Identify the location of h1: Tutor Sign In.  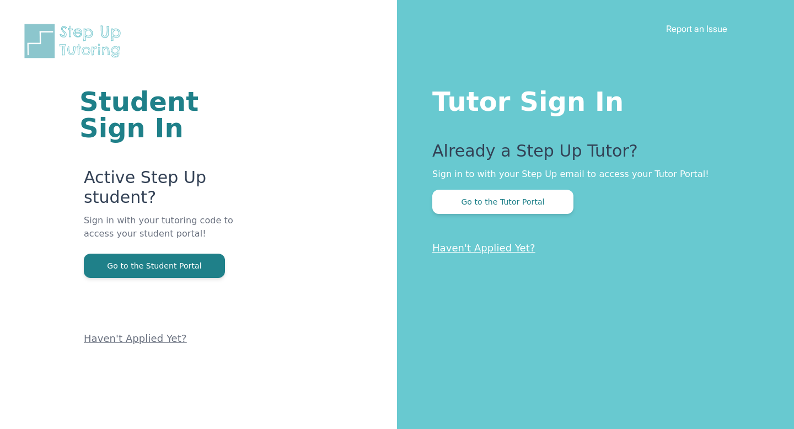
(591, 99).